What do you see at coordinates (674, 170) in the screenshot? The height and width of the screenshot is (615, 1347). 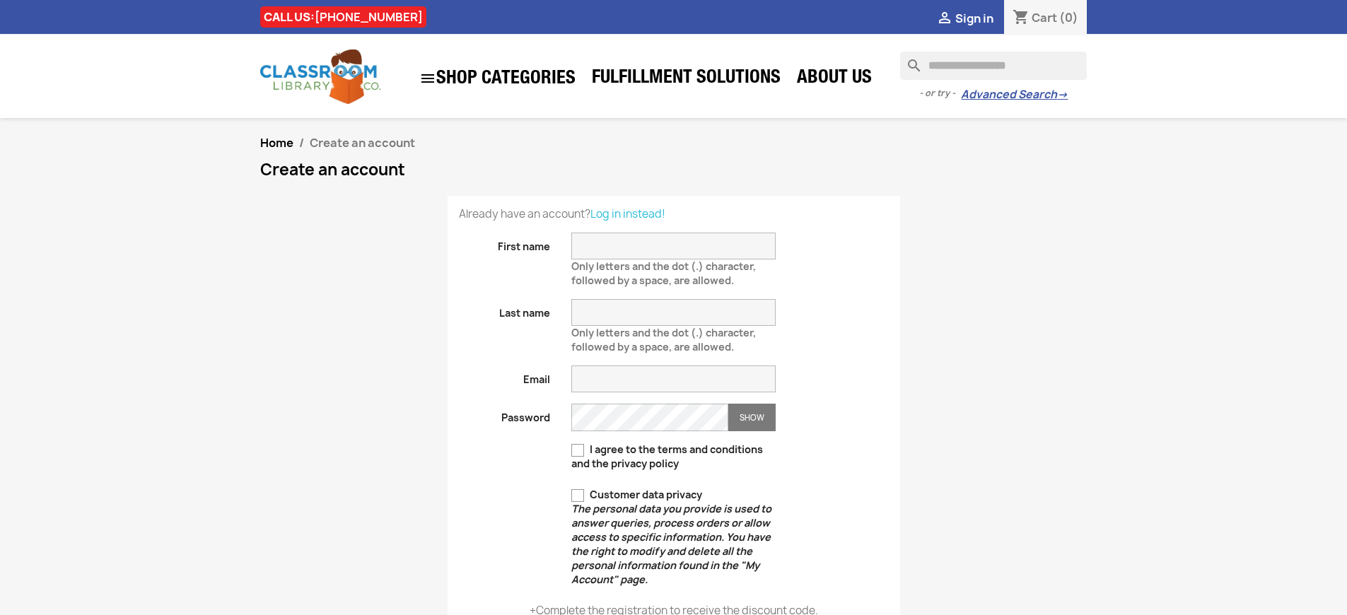 I see `h1: Create an account` at bounding box center [674, 170].